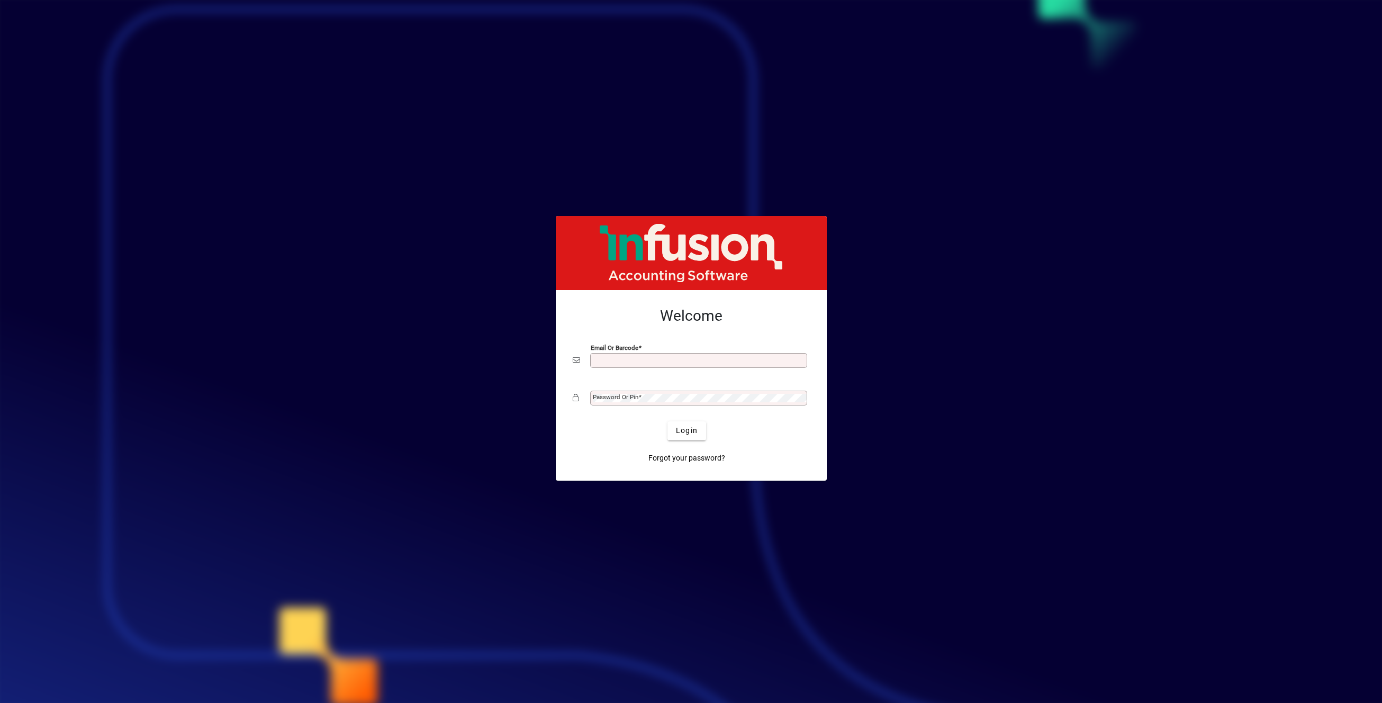 This screenshot has width=1382, height=703. What do you see at coordinates (615, 347) in the screenshot?
I see `mat-label: Email or Barcode` at bounding box center [615, 347].